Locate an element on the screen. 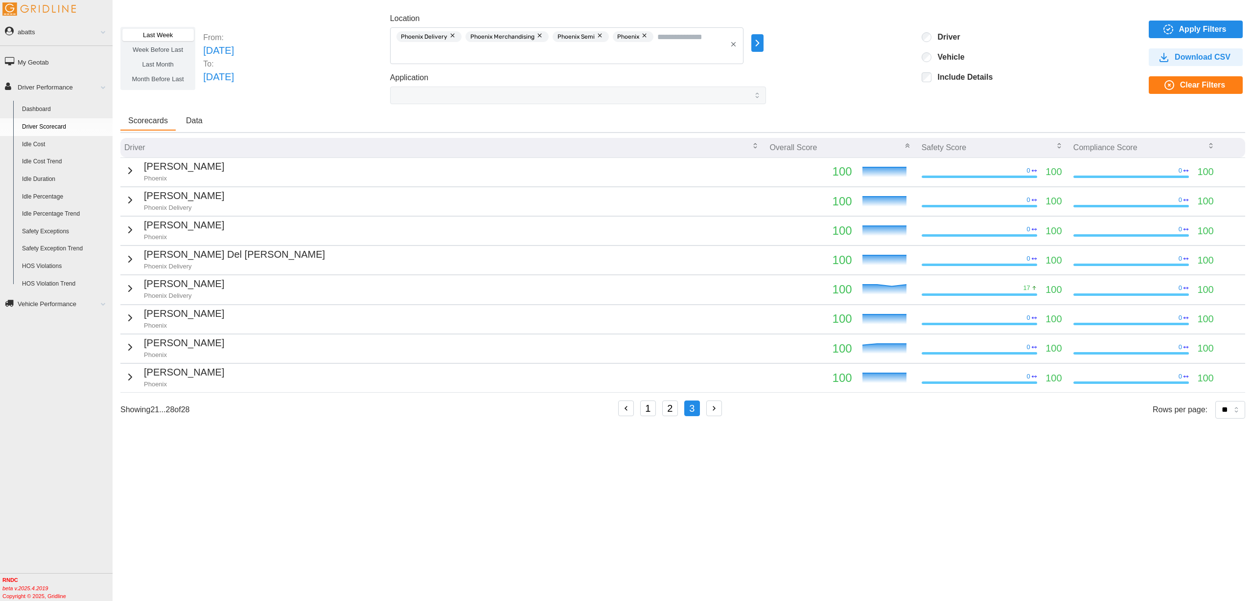  span: Data is located at coordinates (194, 121).